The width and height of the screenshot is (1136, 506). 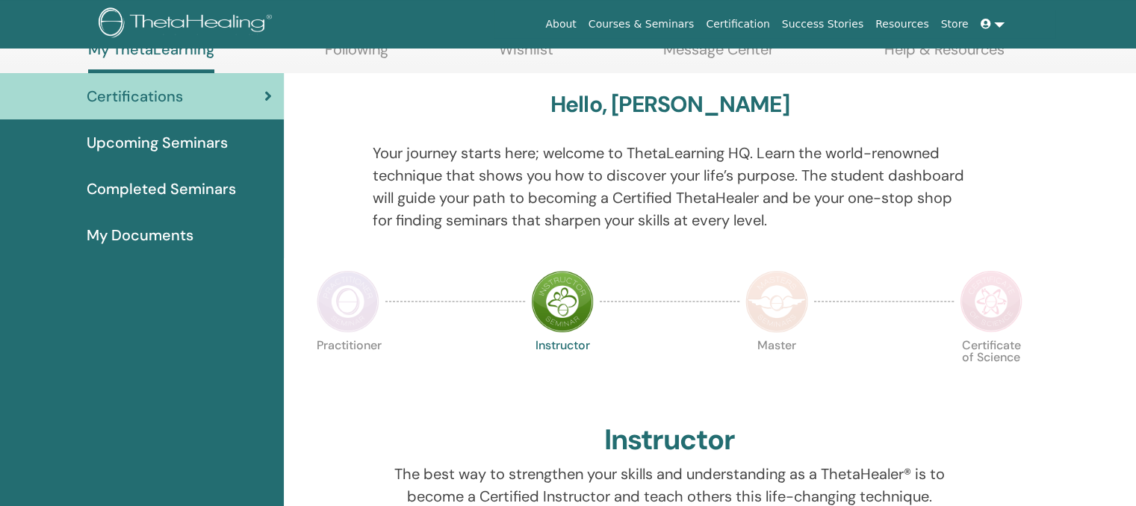 What do you see at coordinates (777, 302) in the screenshot?
I see `img: Master` at bounding box center [777, 302].